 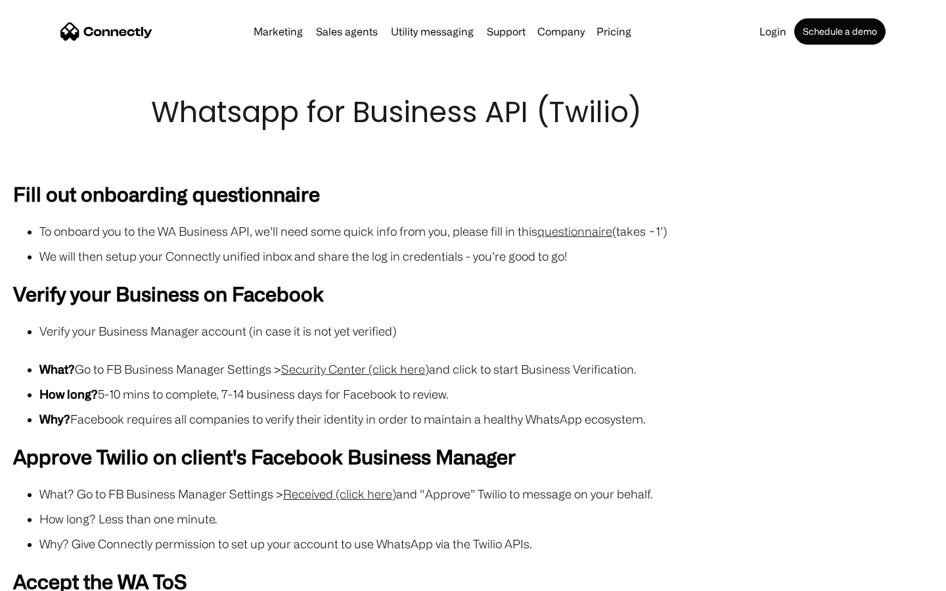 What do you see at coordinates (53, 578) in the screenshot?
I see `ul: Language list` at bounding box center [53, 578].